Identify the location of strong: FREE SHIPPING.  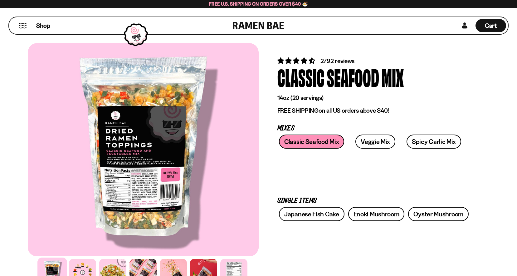
(298, 110).